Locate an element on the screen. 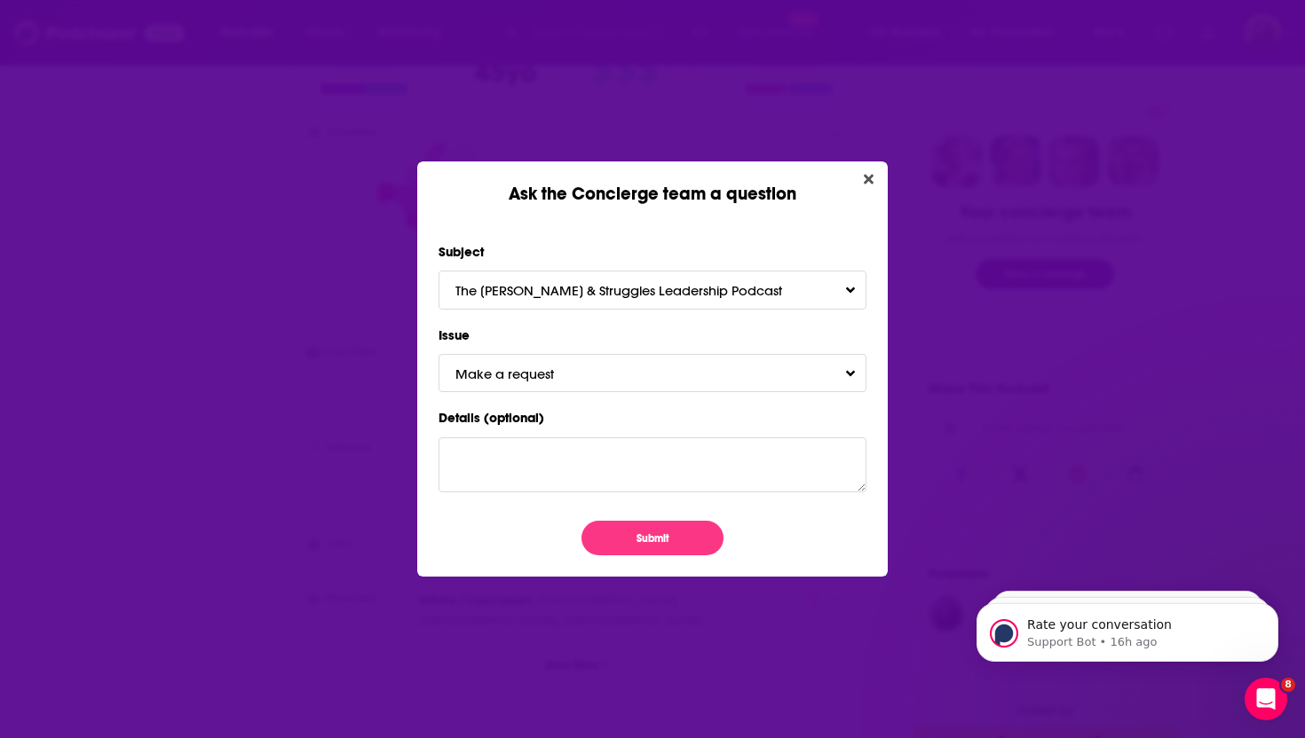 The image size is (1305, 738). span: 8 is located at coordinates (1288, 685).